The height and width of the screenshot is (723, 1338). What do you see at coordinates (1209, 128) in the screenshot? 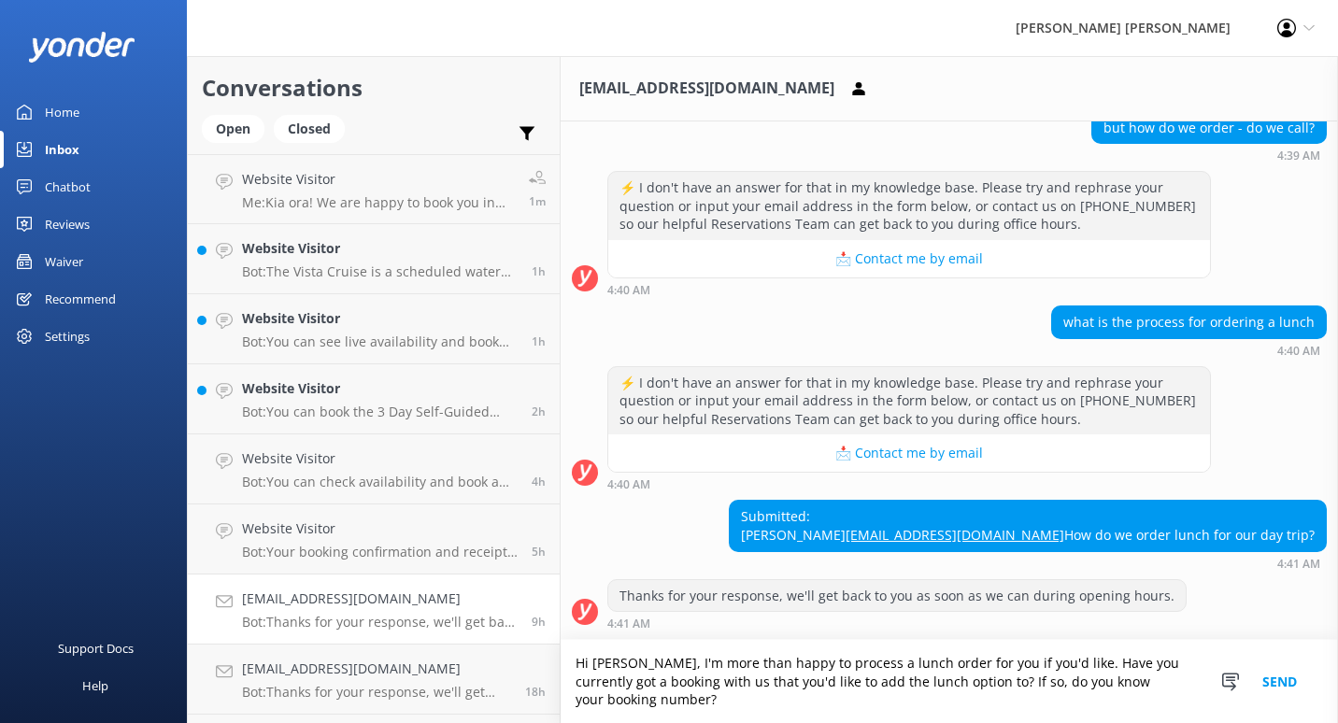
I see `div: but how do we order - do we call?` at bounding box center [1209, 128].